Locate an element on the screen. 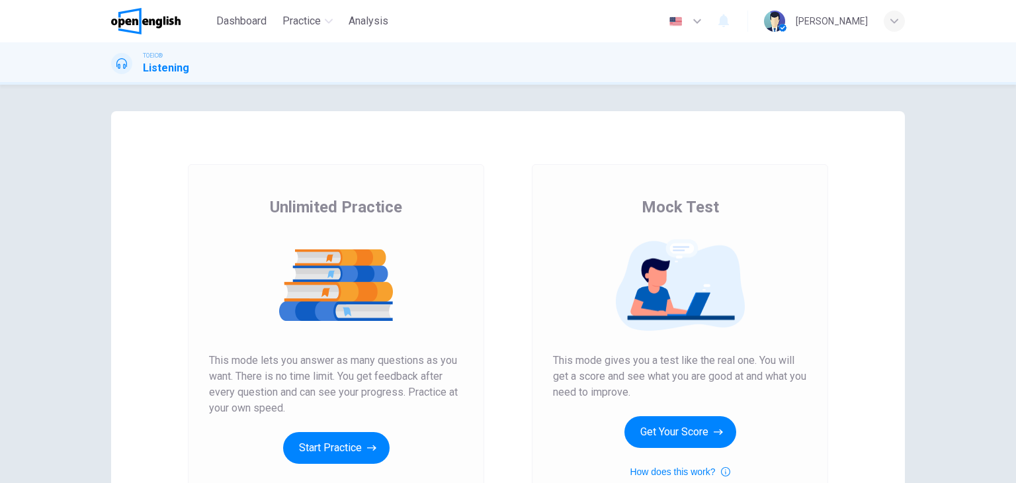 This screenshot has width=1016, height=483. span: This mode lets you answer as many questions as you want. There is no time limit. You get feedback... is located at coordinates (336, 384).